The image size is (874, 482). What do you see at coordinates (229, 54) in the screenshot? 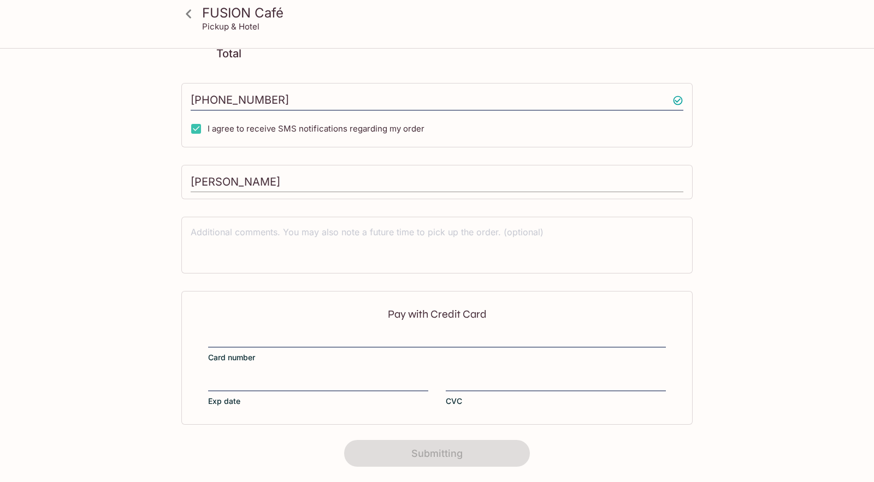
I see `p: Total` at bounding box center [229, 54].